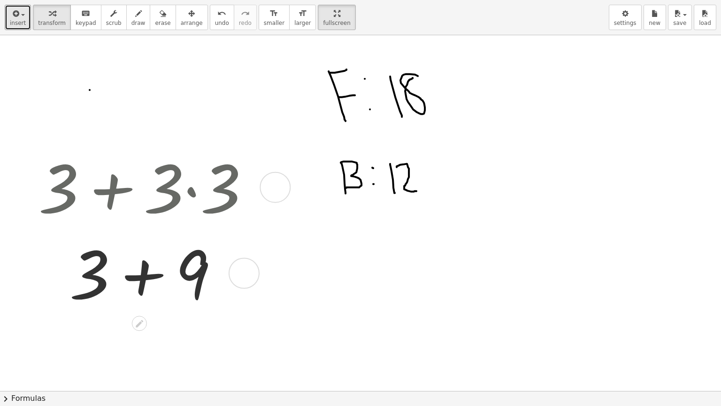  Describe the element at coordinates (222, 14) in the screenshot. I see `i: undo` at that location.